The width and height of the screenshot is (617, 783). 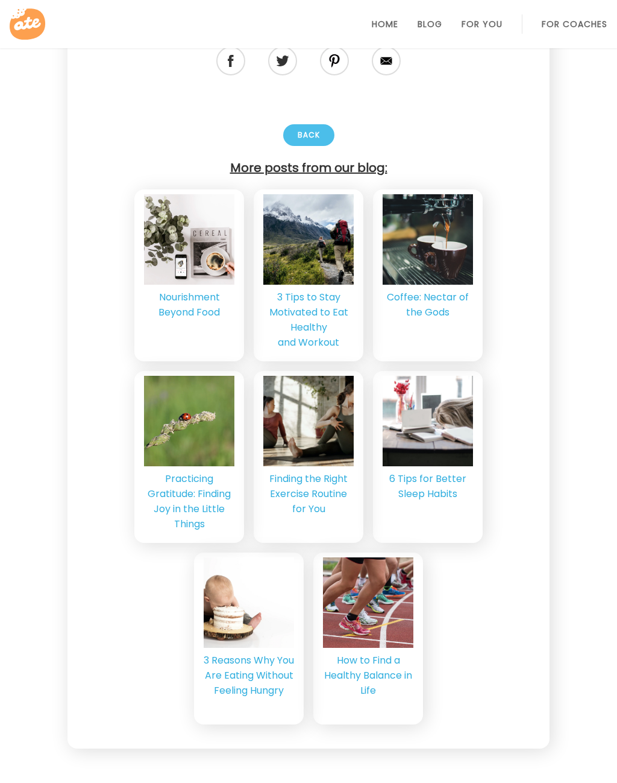 I want to click on div: 3 Reasons Why You Are Eating Without Feeling Hungry, so click(x=249, y=675).